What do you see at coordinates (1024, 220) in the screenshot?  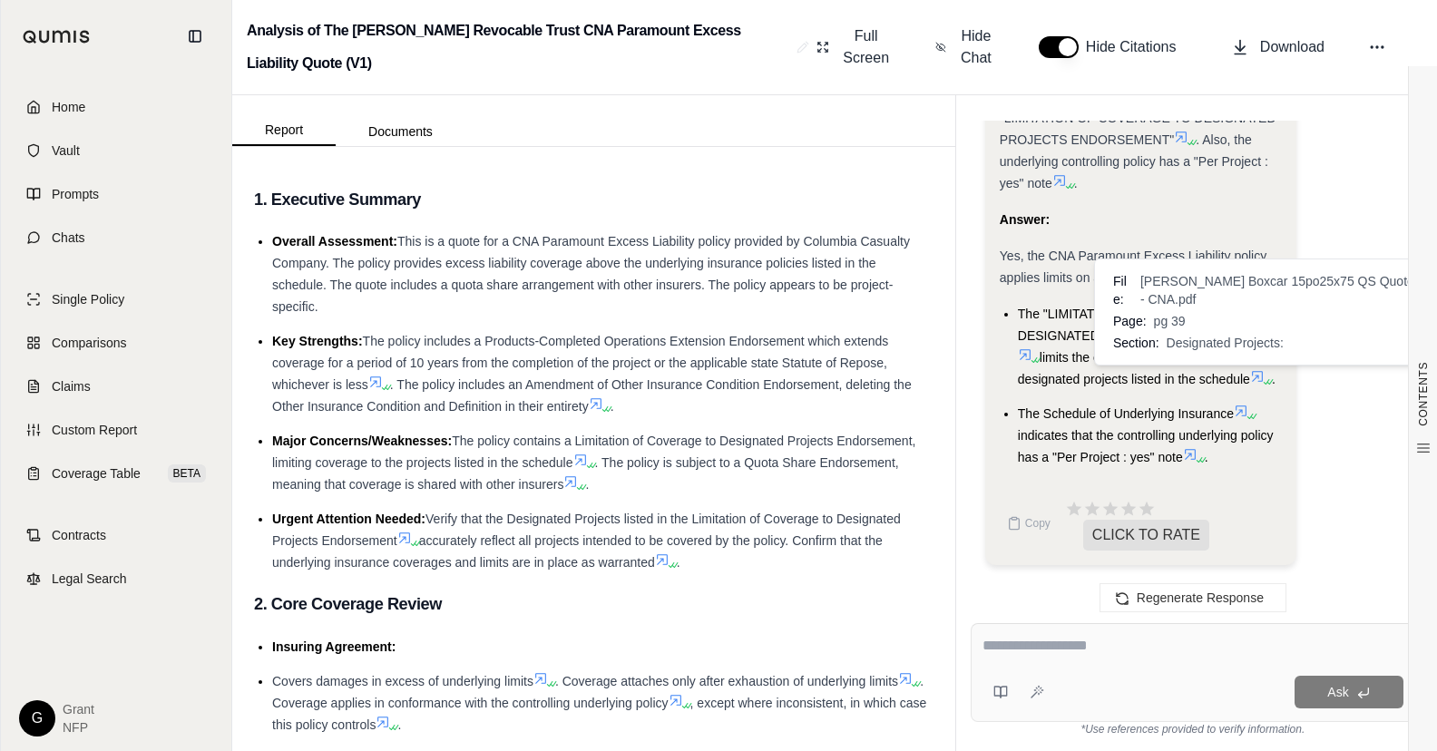 I see `strong: Answer:` at bounding box center [1024, 220].